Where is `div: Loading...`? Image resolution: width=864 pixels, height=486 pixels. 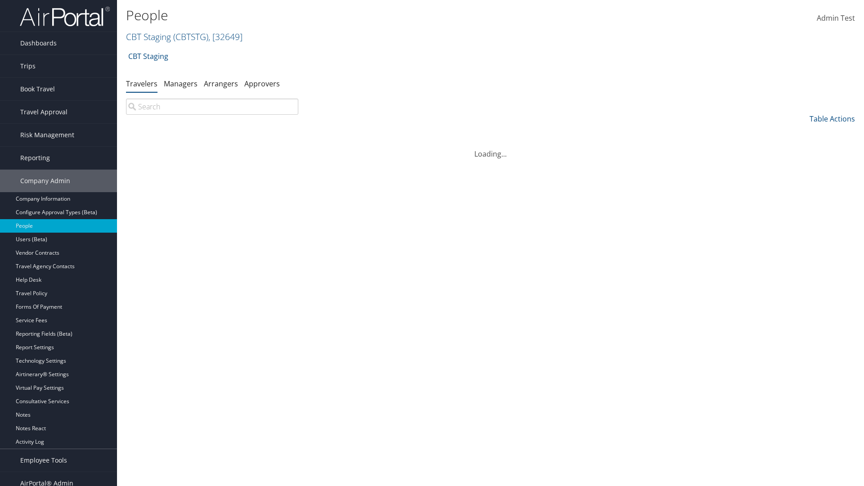 div: Loading... is located at coordinates (491, 149).